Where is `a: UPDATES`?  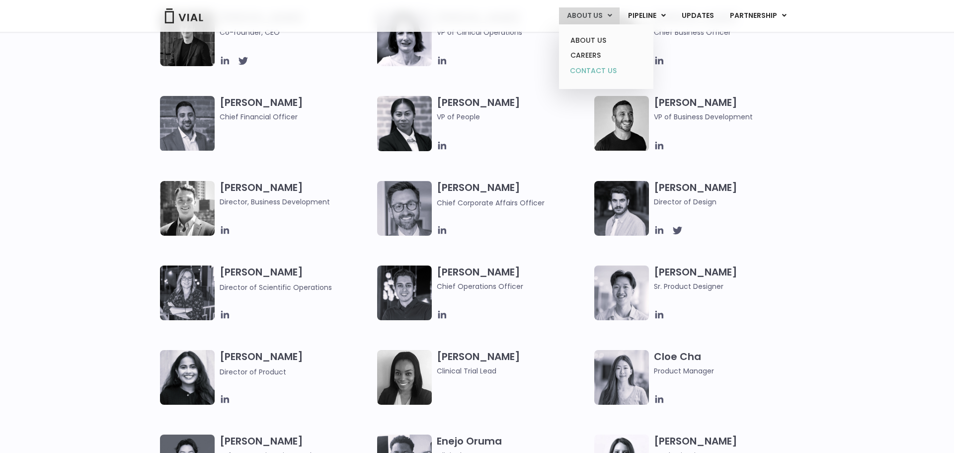 a: UPDATES is located at coordinates (697, 16).